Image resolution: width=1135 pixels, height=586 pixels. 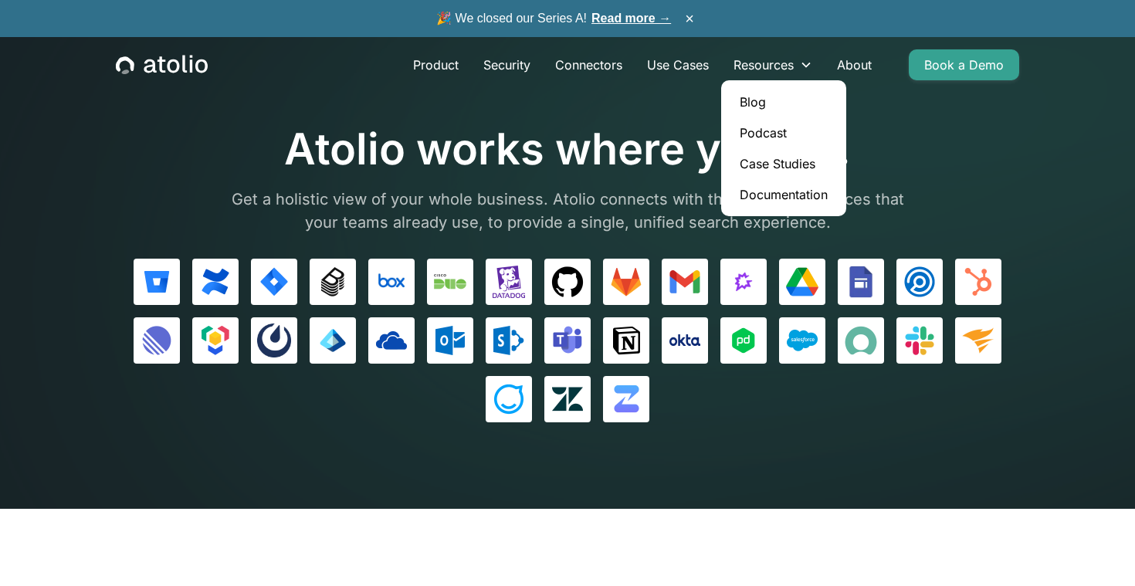 I want to click on h1: Atolio works where you do., so click(x=567, y=149).